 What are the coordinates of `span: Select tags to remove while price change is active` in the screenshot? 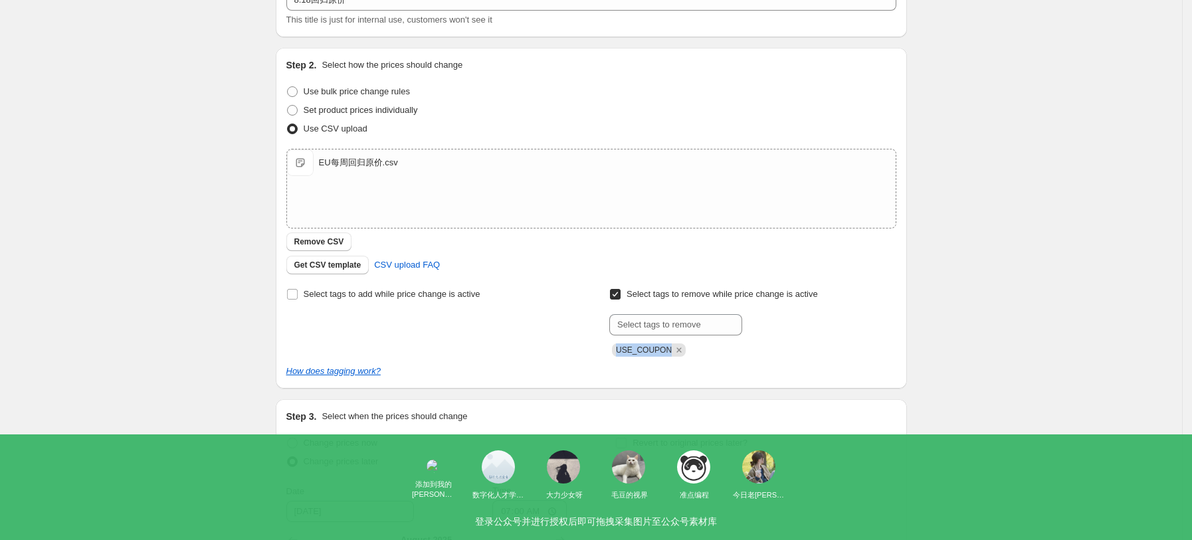 It's located at (722, 294).